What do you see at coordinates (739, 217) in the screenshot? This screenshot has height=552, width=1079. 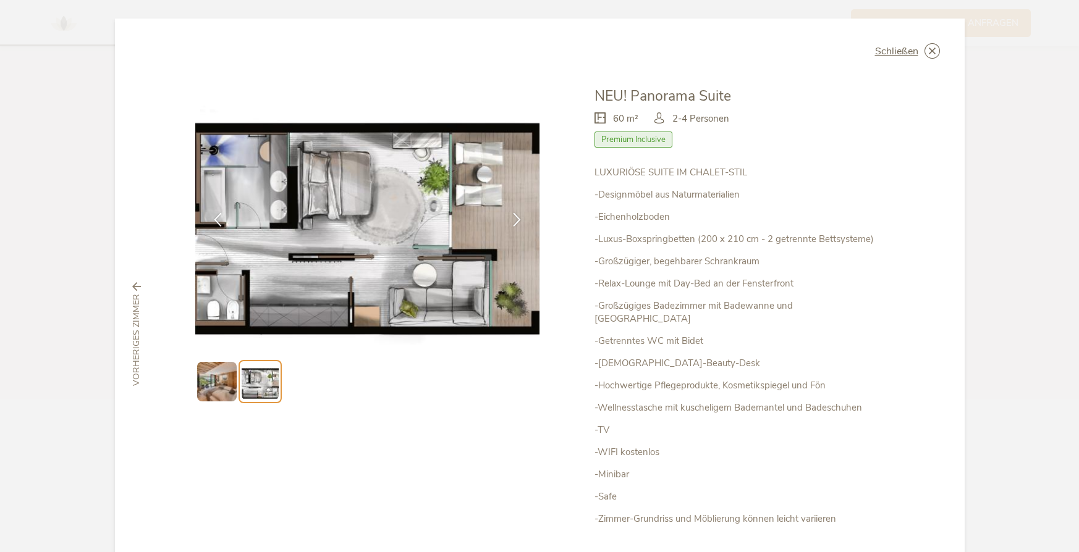 I see `p: -Eichenholzboden` at bounding box center [739, 217].